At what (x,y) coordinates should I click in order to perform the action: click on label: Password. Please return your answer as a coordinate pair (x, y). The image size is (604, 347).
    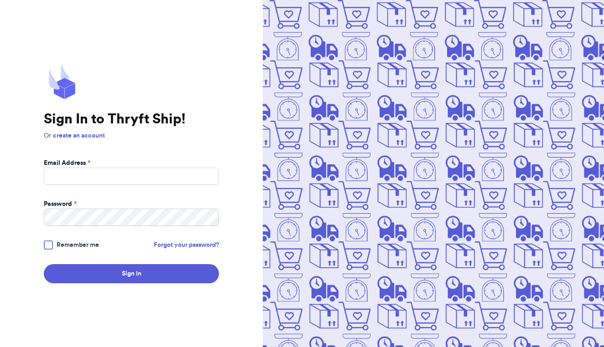
    Looking at the image, I should click on (60, 204).